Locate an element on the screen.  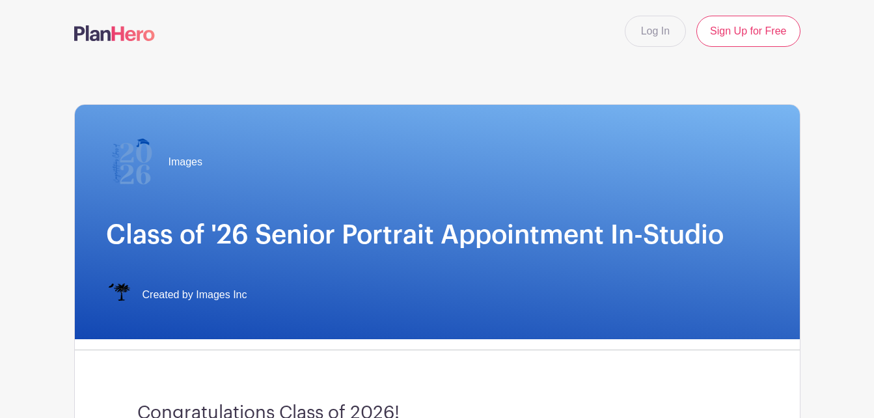
img: 2026%20logo%20(2).png is located at coordinates (132, 162).